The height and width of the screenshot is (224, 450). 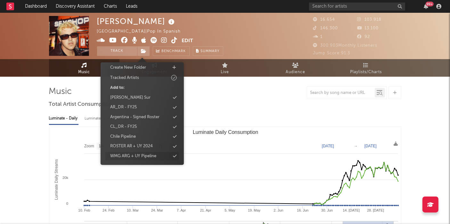 What do you see at coordinates (133, 157) in the screenshot?
I see `div: WMG ARG + UY Pipeline` at bounding box center [133, 157].